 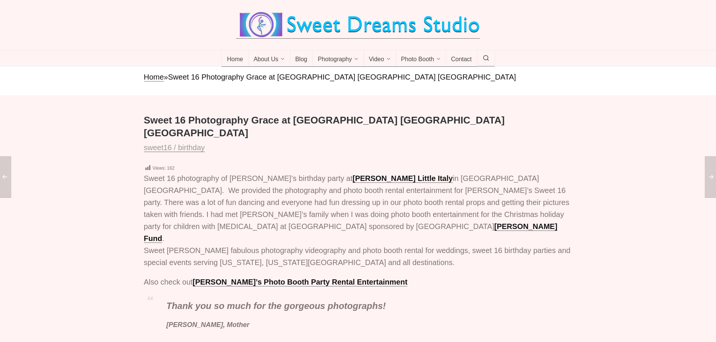 I want to click on span: Photography, so click(x=335, y=60).